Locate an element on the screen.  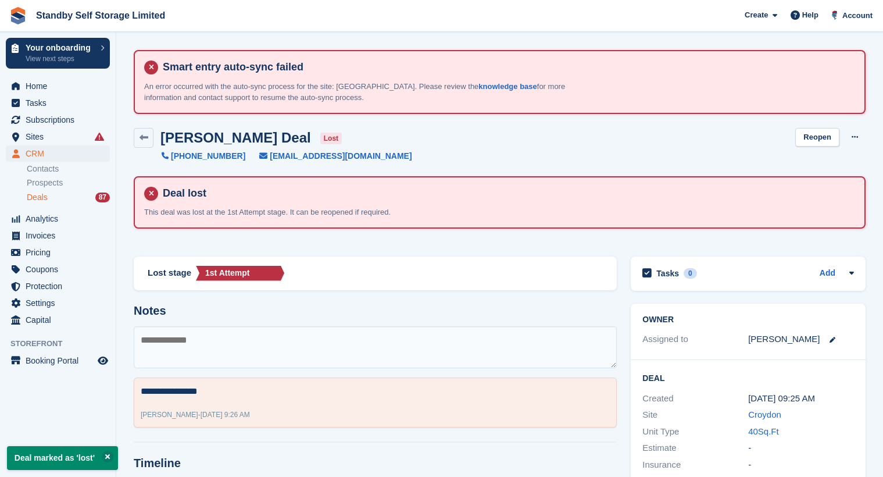
span: stage is located at coordinates (180, 273).